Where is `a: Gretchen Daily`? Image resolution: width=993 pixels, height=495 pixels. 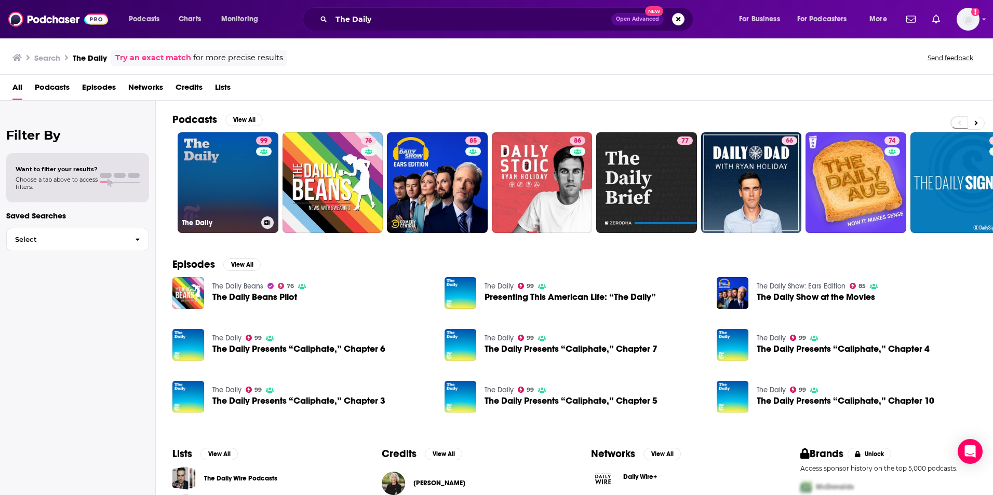
a: Gretchen Daily is located at coordinates (393, 483).